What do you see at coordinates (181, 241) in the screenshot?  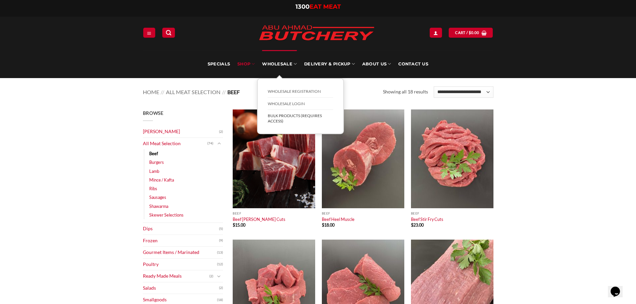 I see `a: Frozen` at bounding box center [181, 241].